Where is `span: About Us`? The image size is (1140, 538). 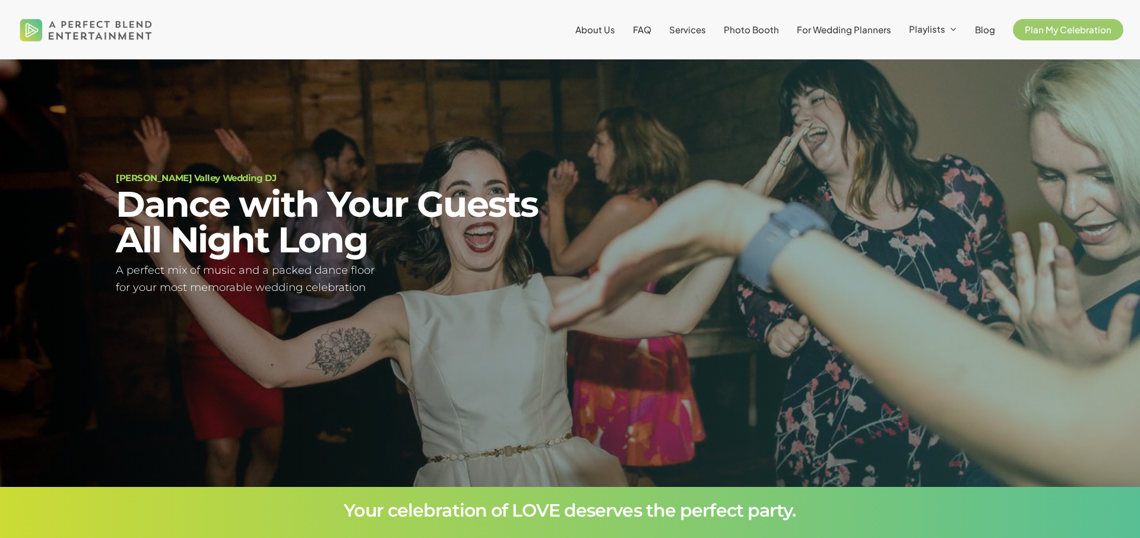 span: About Us is located at coordinates (595, 29).